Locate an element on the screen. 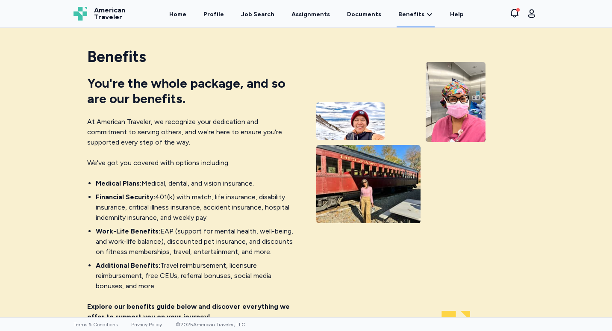  span: Work-Life Benefits: is located at coordinates (128, 231).